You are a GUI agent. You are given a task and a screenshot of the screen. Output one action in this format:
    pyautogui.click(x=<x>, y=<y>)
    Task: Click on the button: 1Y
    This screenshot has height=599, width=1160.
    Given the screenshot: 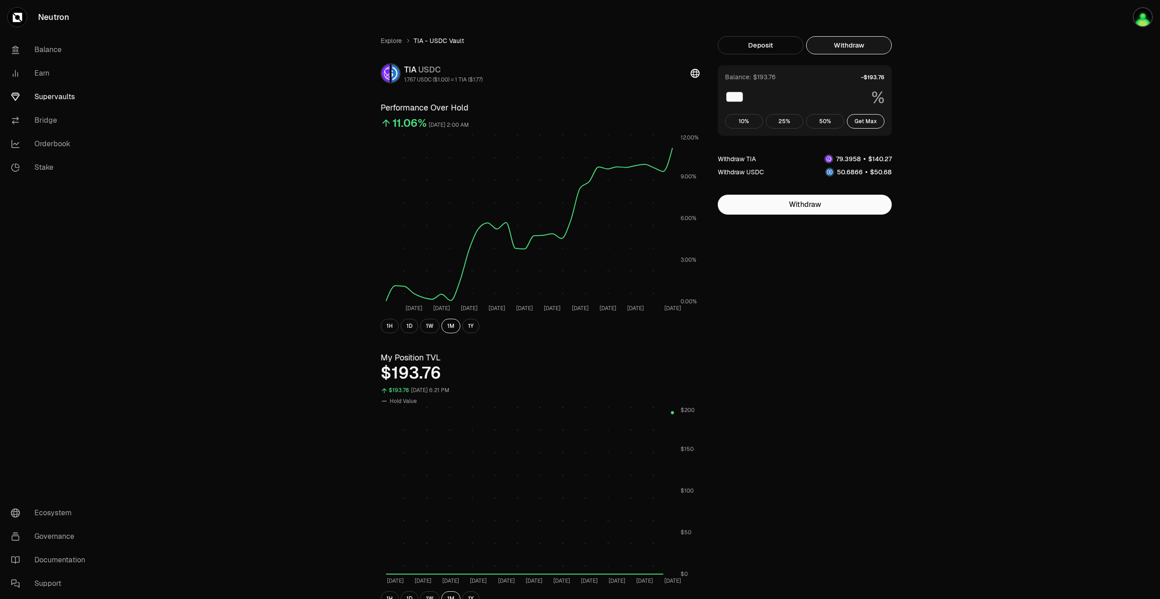 What is the action you would take?
    pyautogui.click(x=471, y=326)
    